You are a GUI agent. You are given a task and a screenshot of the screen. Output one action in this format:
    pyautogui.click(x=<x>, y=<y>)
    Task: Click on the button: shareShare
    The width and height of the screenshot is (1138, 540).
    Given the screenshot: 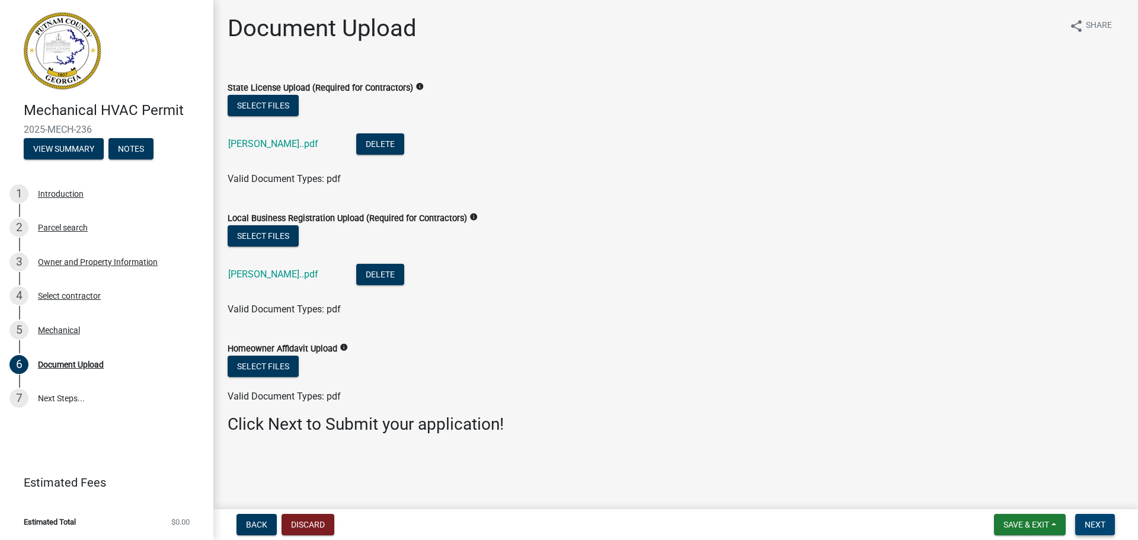 What is the action you would take?
    pyautogui.click(x=1091, y=25)
    